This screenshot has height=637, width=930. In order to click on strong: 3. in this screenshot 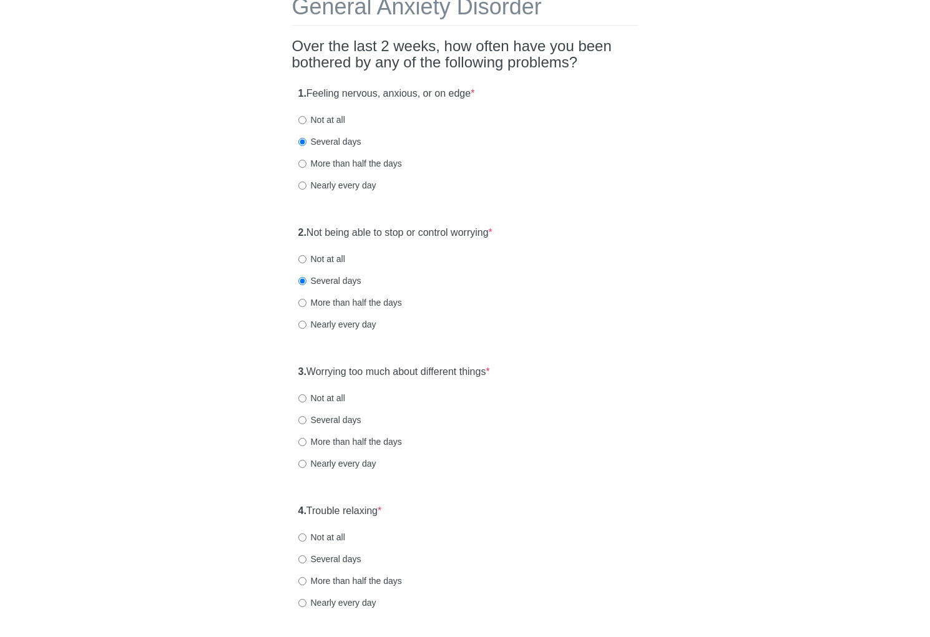, I will do `click(302, 372)`.